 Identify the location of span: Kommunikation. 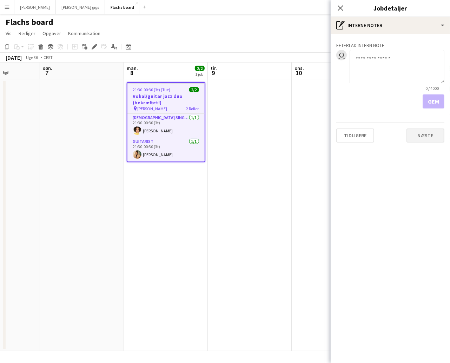
(84, 33).